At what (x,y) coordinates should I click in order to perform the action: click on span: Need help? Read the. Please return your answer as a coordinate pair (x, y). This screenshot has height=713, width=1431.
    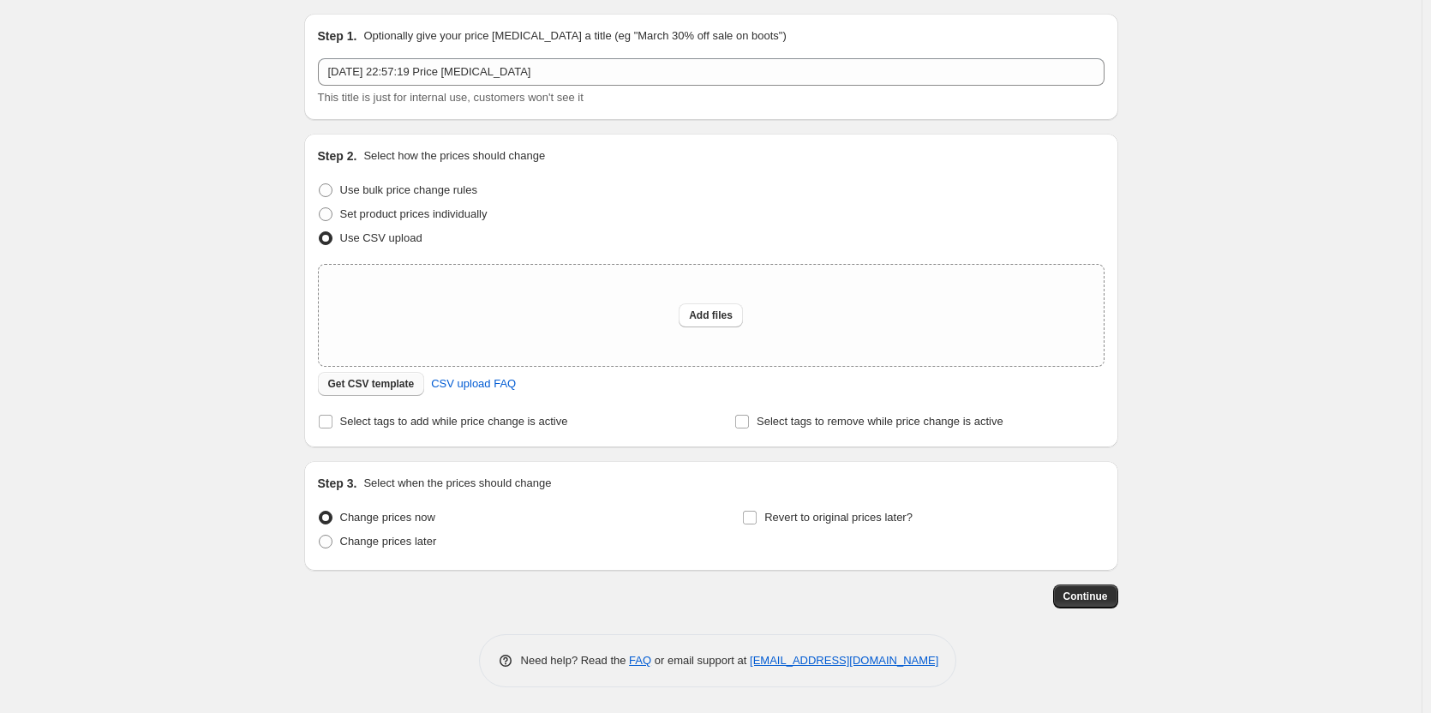
    Looking at the image, I should click on (575, 660).